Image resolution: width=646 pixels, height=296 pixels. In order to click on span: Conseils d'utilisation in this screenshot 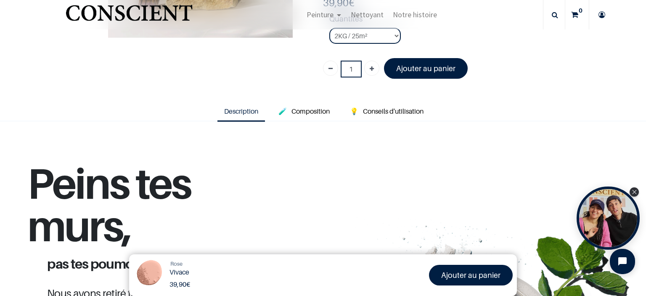, I will do `click(394, 111)`.